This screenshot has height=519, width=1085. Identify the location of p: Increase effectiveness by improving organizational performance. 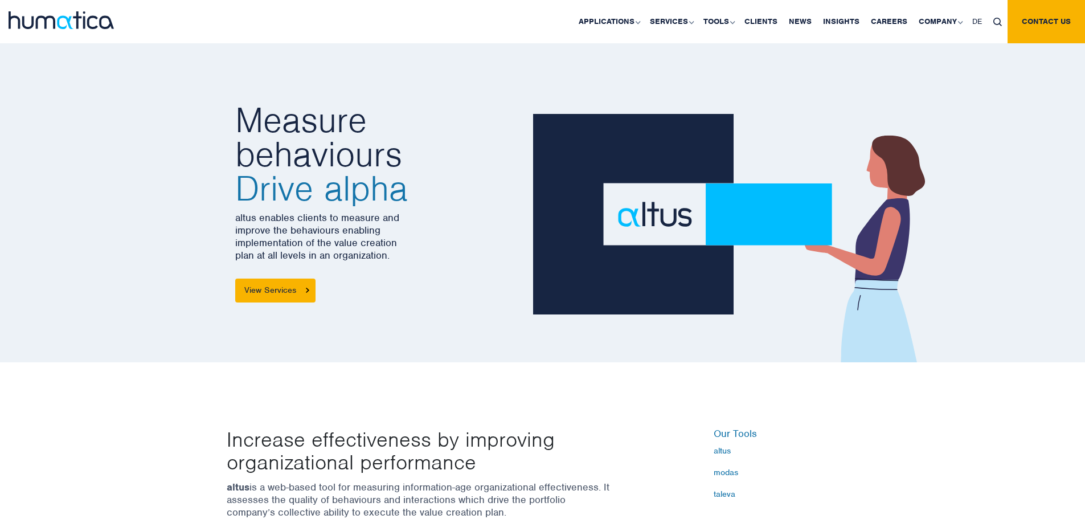
(434, 450).